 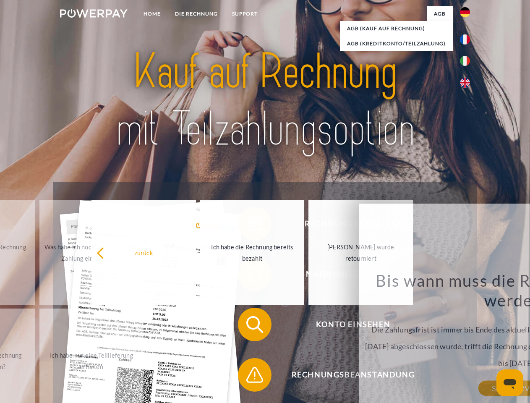 I want to click on button: Konto einsehen, so click(x=347, y=325).